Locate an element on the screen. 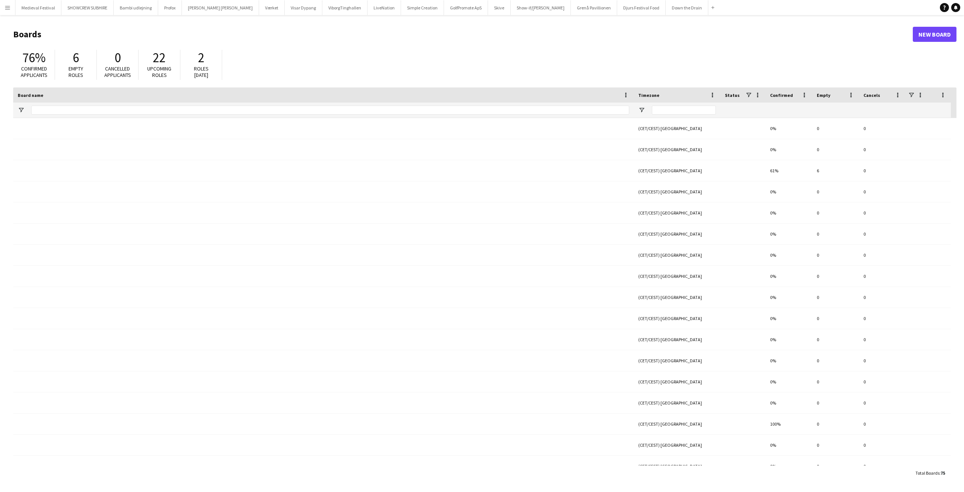 This screenshot has height=492, width=964. span: 75 is located at coordinates (943, 472).